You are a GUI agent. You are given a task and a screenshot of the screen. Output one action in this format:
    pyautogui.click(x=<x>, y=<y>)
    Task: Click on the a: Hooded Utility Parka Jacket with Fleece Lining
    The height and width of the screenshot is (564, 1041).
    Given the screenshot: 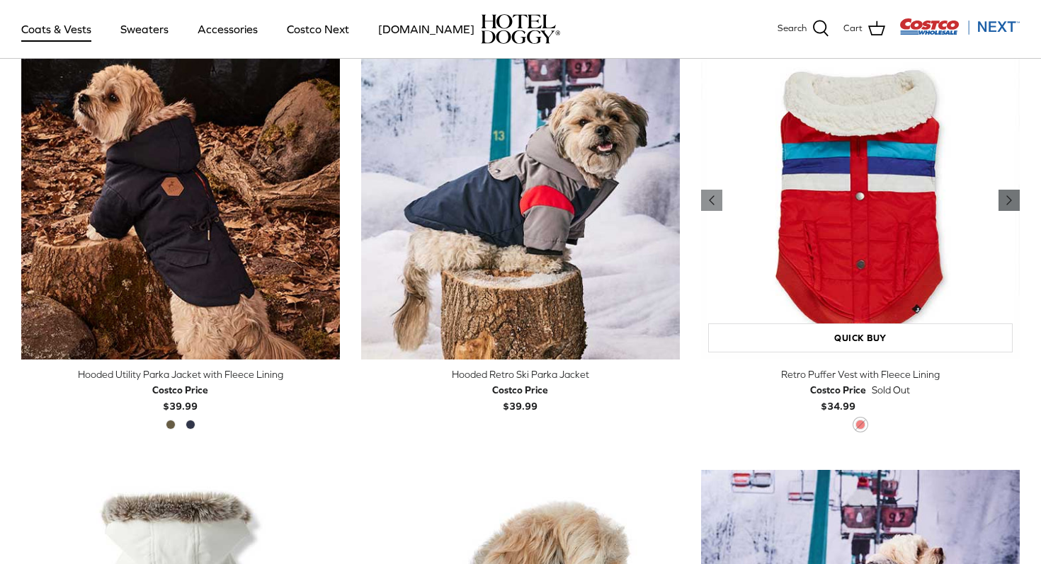 What is the action you would take?
    pyautogui.click(x=181, y=200)
    